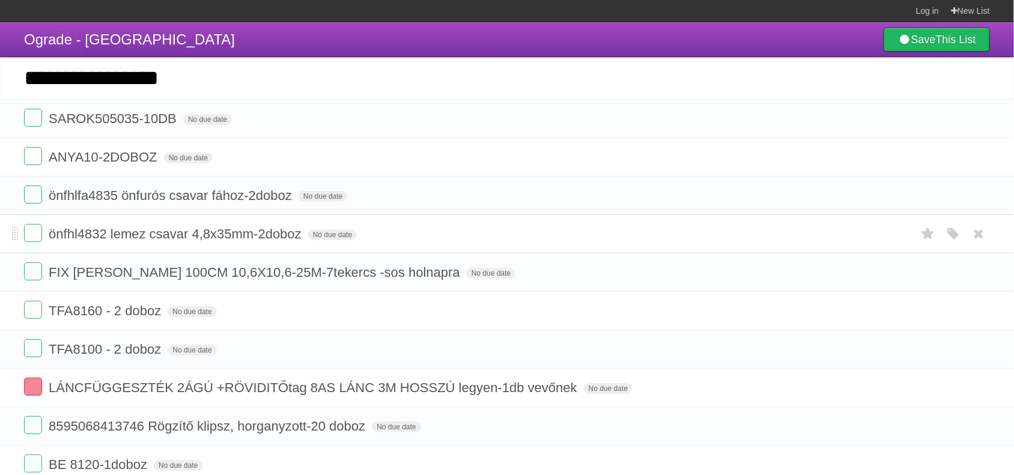  What do you see at coordinates (314, 388) in the screenshot?
I see `span: LÁNCFÜGGESZTÉK 2ÁGÚ +RÖVIDITŐtag 8AS LÁNC 3M HOSSZÚ legyen-1db vevőnek` at bounding box center [314, 388].